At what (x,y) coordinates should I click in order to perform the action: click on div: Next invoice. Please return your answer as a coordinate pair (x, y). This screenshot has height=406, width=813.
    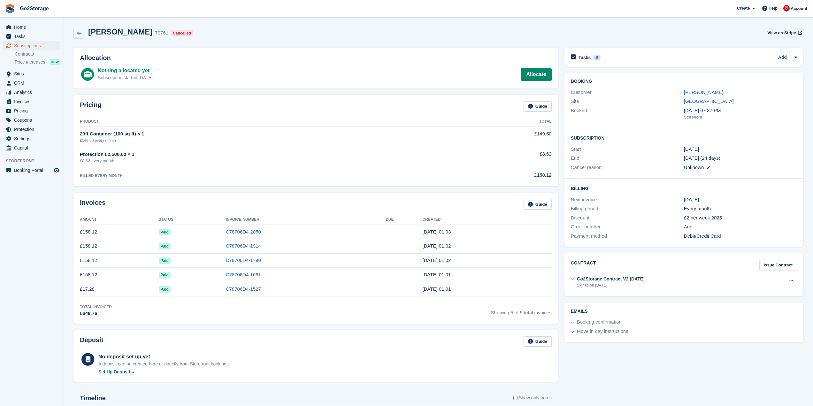
    Looking at the image, I should click on (627, 200).